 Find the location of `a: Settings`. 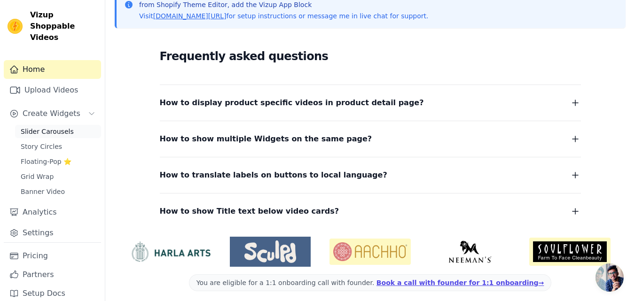

a: Settings is located at coordinates (52, 233).